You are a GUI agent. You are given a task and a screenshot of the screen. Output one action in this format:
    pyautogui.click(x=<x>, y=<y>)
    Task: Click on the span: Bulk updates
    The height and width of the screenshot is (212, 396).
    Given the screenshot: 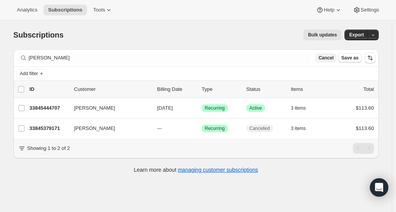 What is the action you would take?
    pyautogui.click(x=322, y=35)
    